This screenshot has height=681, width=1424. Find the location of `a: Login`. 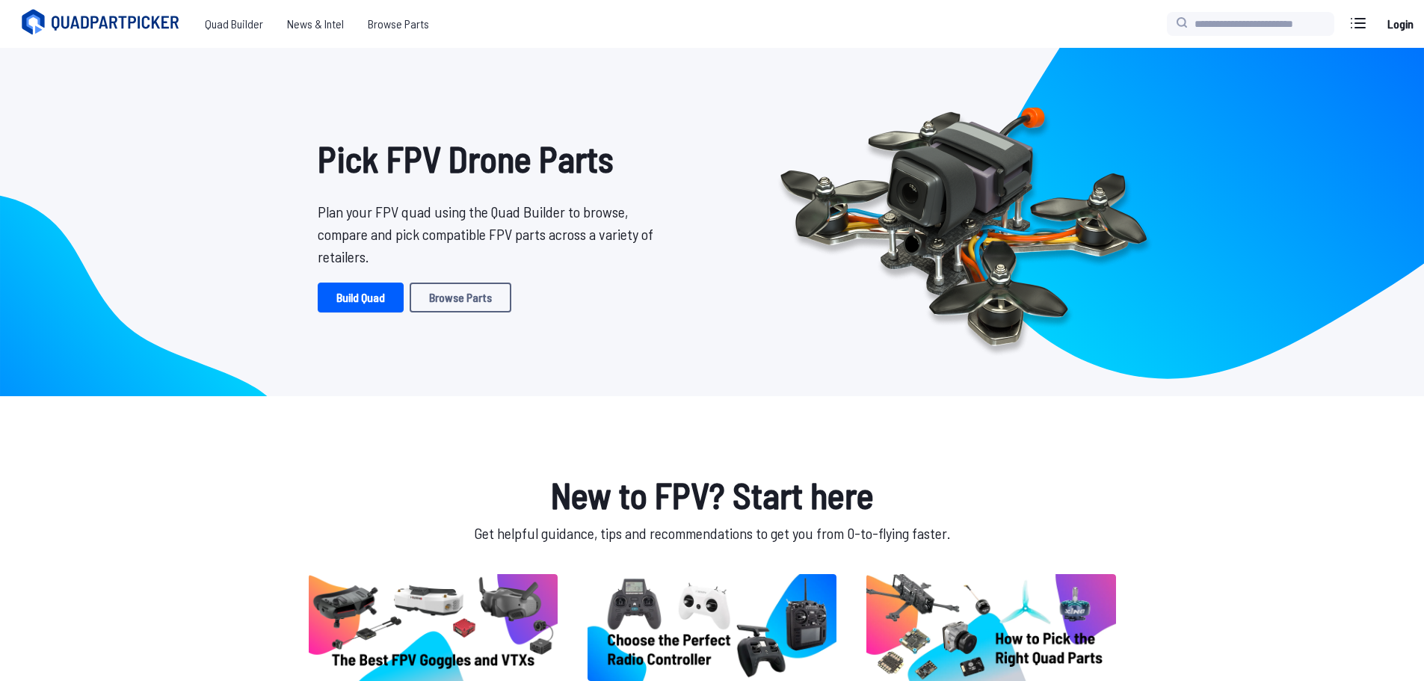

a: Login is located at coordinates (1400, 24).